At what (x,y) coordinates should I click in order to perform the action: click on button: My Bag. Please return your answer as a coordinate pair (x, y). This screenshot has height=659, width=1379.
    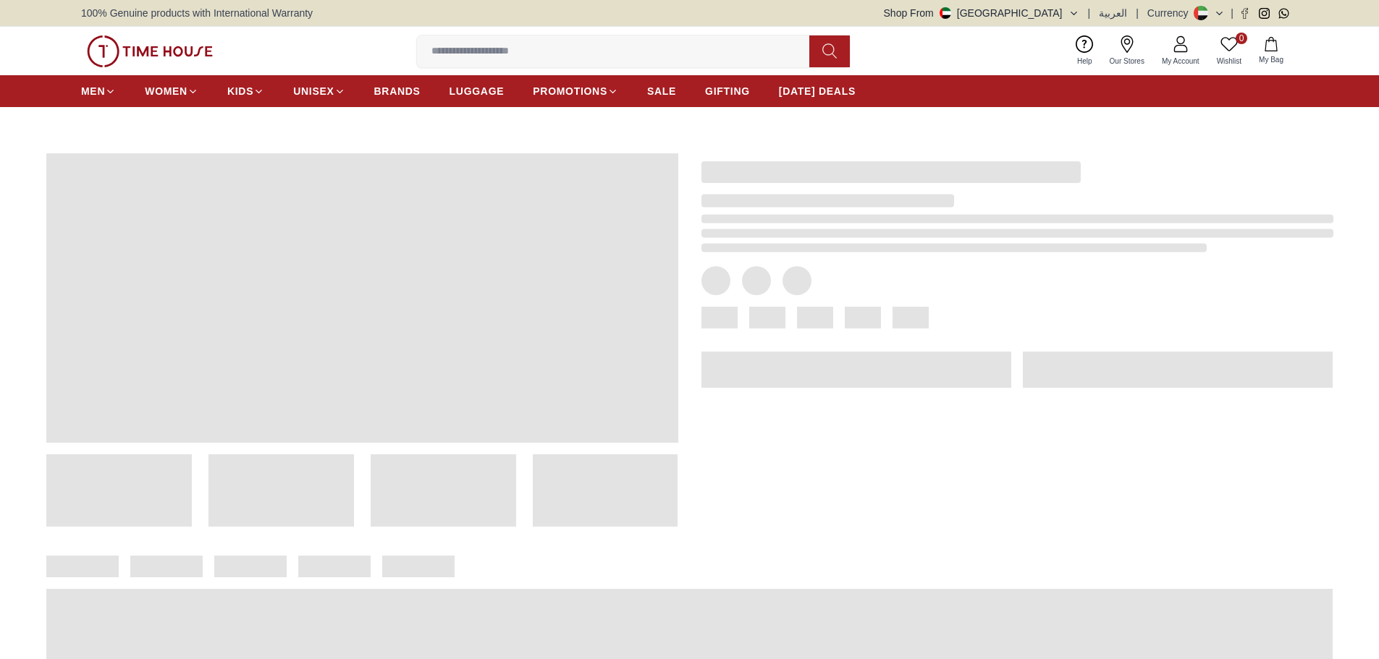
    Looking at the image, I should click on (1271, 51).